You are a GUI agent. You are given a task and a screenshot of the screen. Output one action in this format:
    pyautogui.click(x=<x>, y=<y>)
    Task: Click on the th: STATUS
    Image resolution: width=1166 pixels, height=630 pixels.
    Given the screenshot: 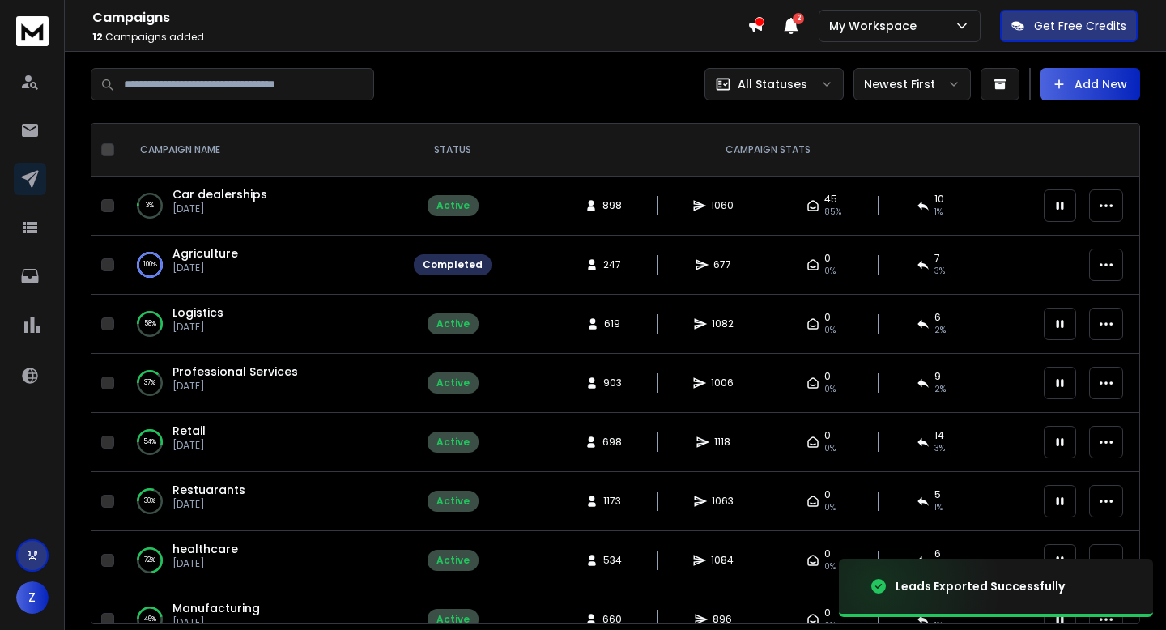 What is the action you would take?
    pyautogui.click(x=453, y=150)
    